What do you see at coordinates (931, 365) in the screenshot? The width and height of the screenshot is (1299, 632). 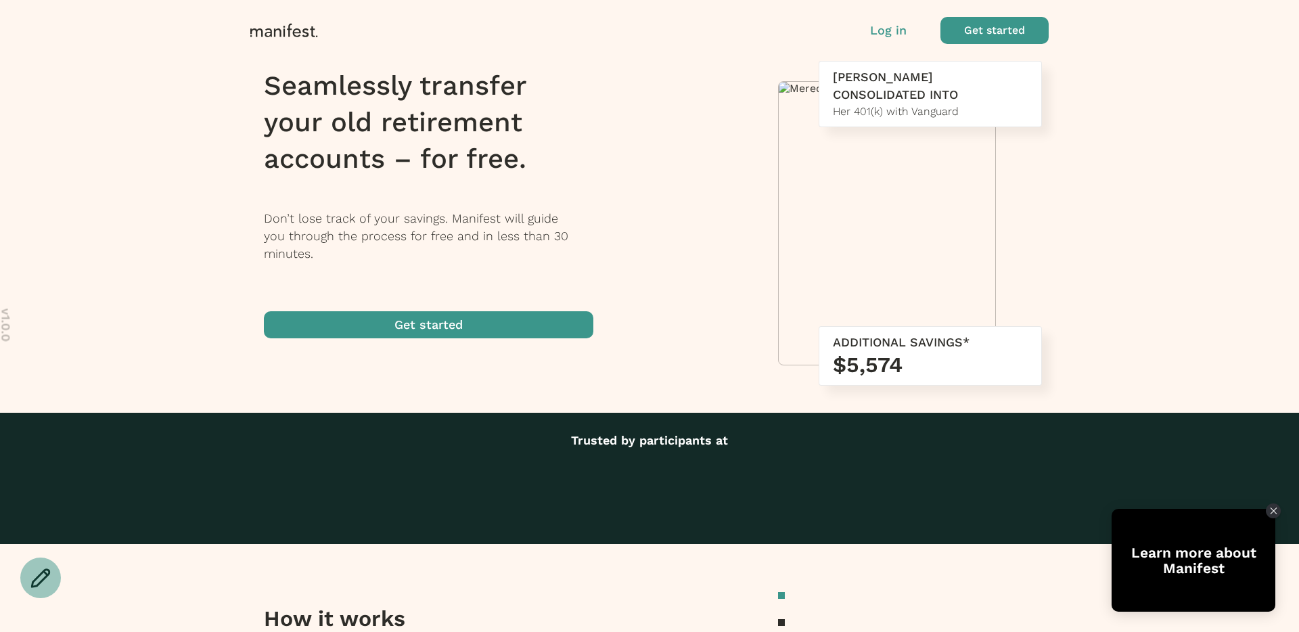 I see `h3: $5,574` at bounding box center [931, 365].